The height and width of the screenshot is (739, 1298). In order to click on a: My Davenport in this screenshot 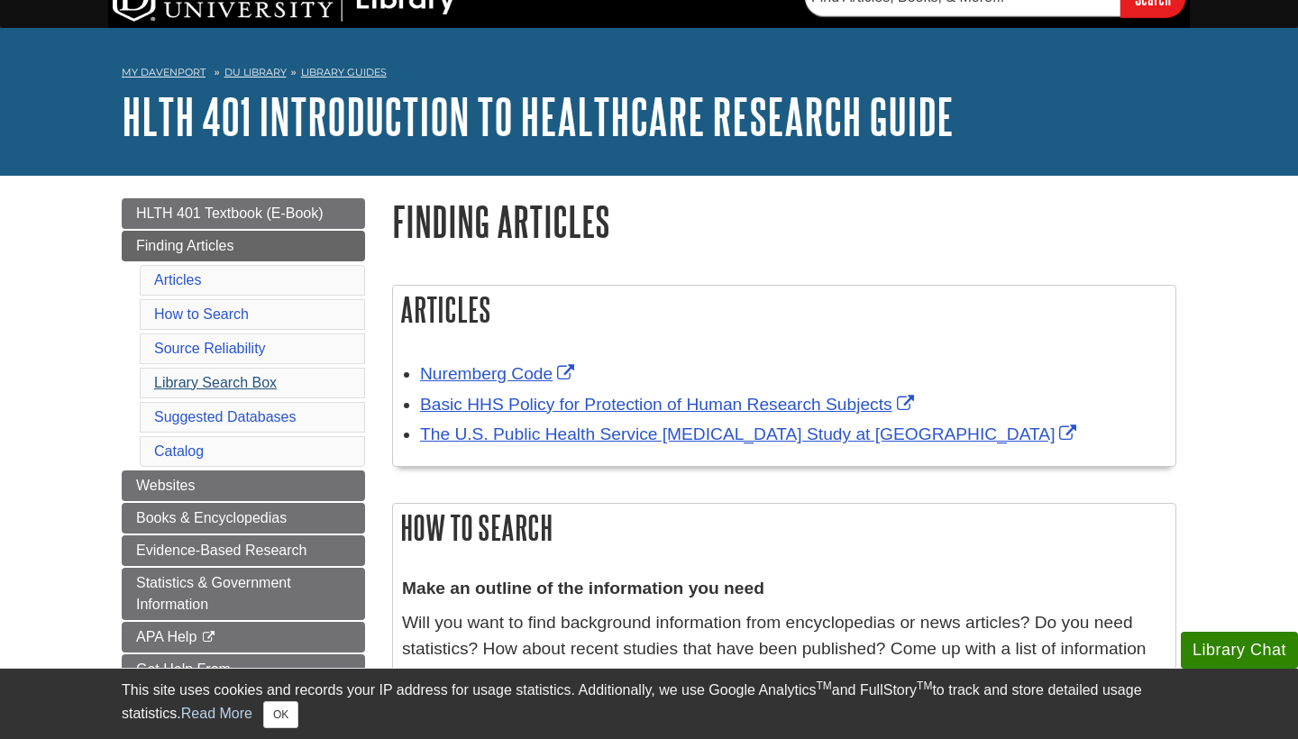, I will do `click(163, 72)`.